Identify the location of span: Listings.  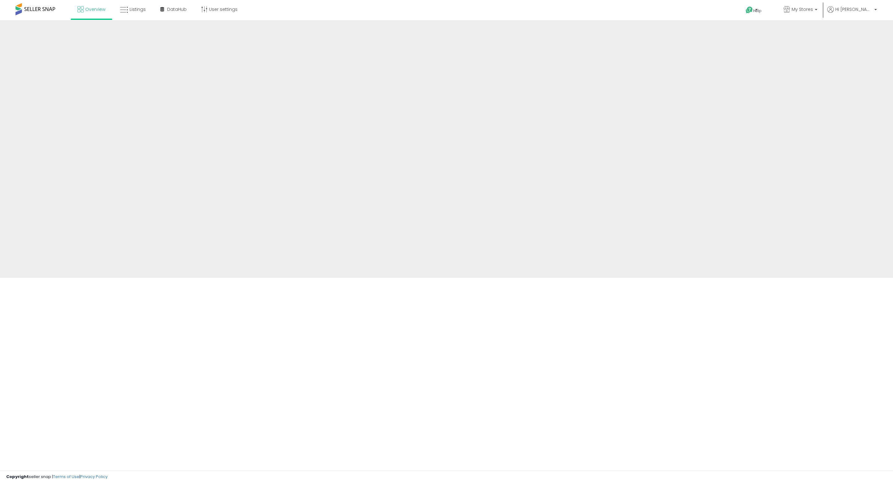
(138, 9).